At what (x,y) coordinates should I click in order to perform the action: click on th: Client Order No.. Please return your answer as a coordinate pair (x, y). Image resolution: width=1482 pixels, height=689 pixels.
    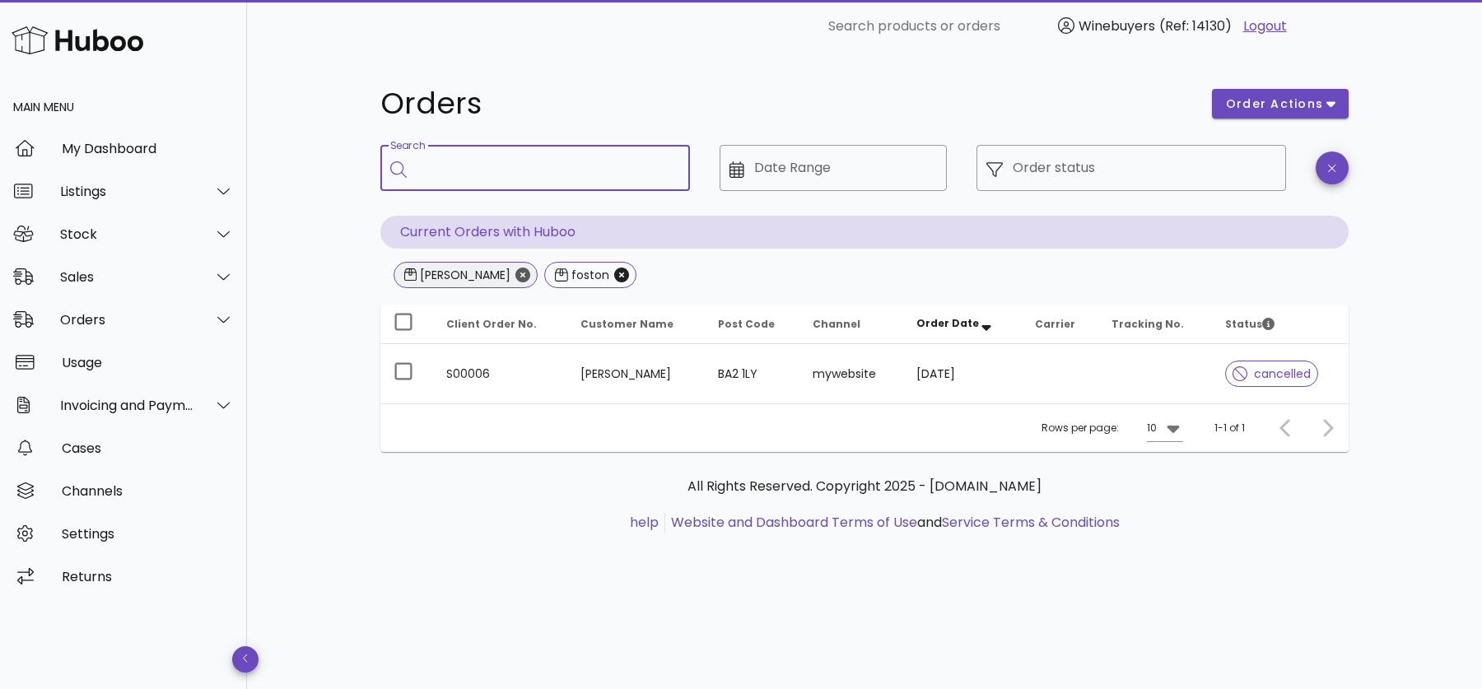
    Looking at the image, I should click on (500, 324).